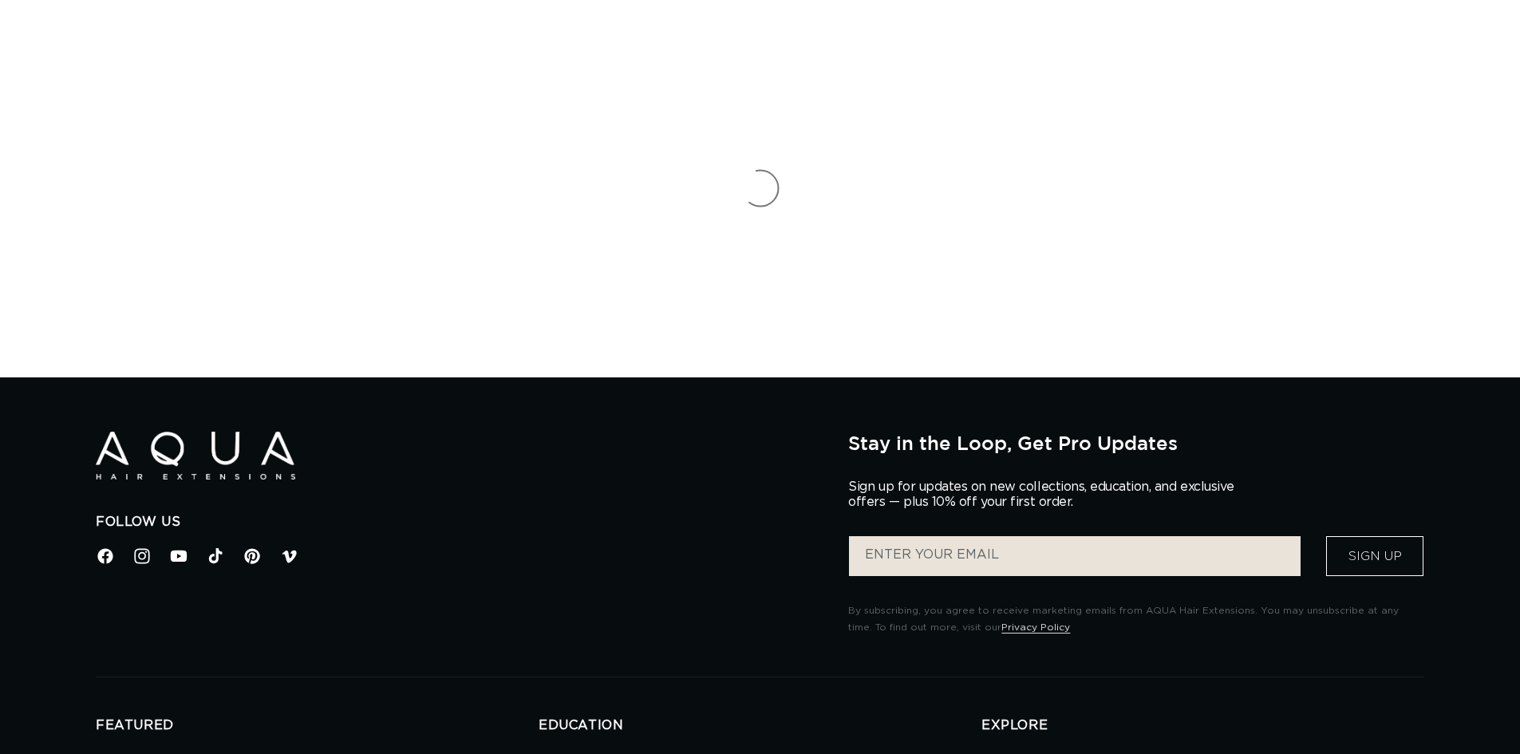 Image resolution: width=1520 pixels, height=754 pixels. Describe the element at coordinates (1136, 619) in the screenshot. I see `p: By subscribing, you agree to receive marketing emails from AQUA Hair Extensions. You may unsubscr...` at that location.